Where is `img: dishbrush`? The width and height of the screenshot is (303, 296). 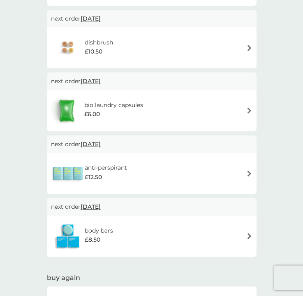 img: dishbrush is located at coordinates (68, 48).